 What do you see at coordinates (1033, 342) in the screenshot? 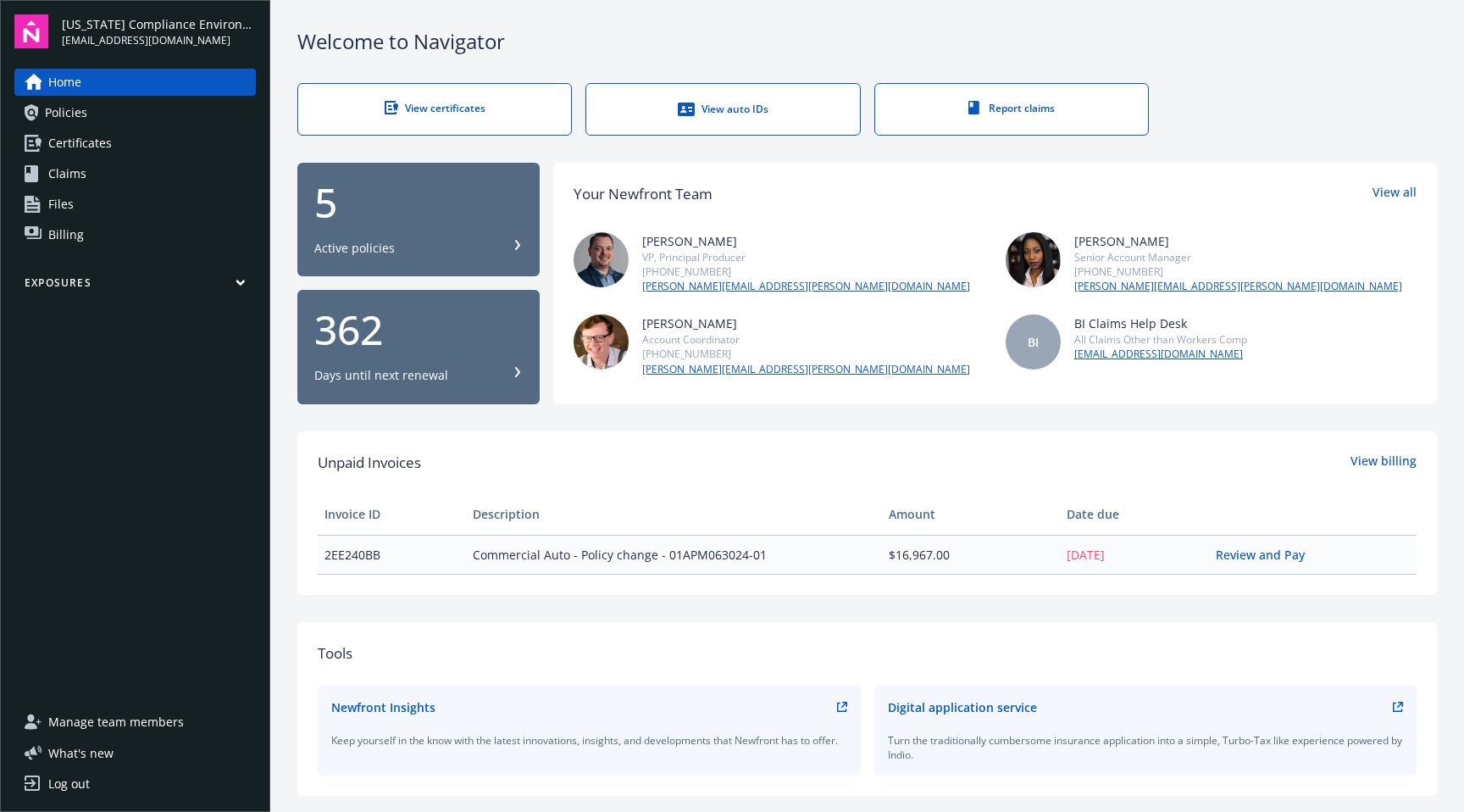
I see `span: BI` at bounding box center [1033, 342].